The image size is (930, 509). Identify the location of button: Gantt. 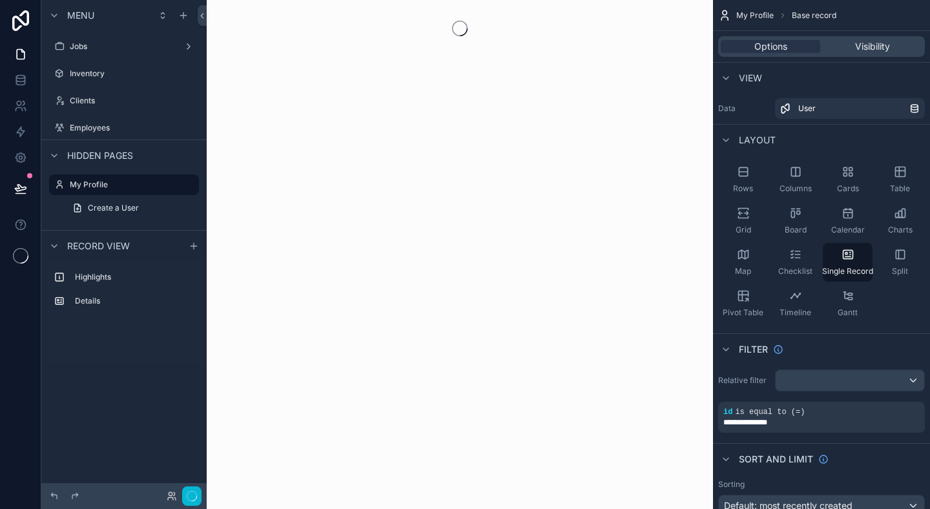
(848, 304).